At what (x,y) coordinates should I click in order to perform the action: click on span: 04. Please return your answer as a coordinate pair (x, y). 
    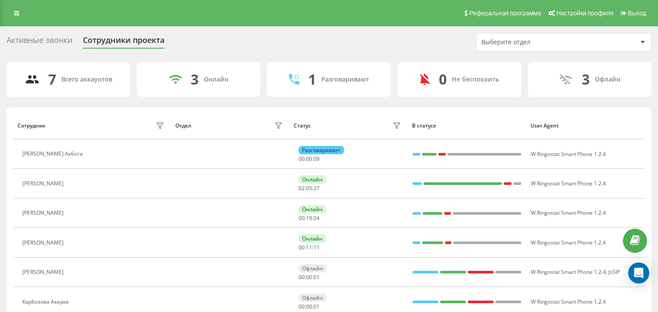
    Looking at the image, I should click on (316, 218).